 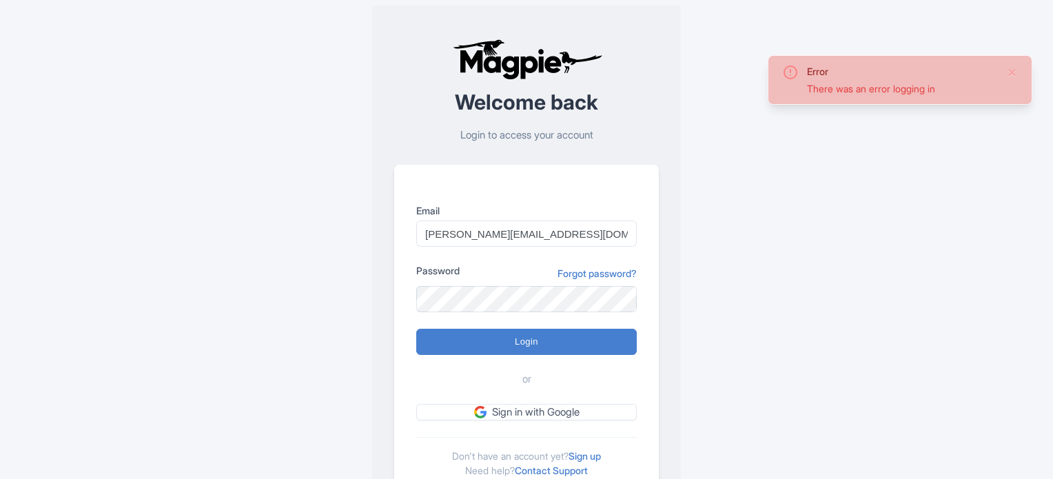 What do you see at coordinates (597, 273) in the screenshot?
I see `a: Forgot password?` at bounding box center [597, 273].